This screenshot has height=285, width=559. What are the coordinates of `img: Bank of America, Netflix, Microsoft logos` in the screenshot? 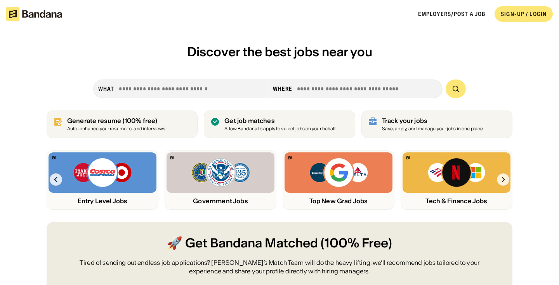 It's located at (456, 173).